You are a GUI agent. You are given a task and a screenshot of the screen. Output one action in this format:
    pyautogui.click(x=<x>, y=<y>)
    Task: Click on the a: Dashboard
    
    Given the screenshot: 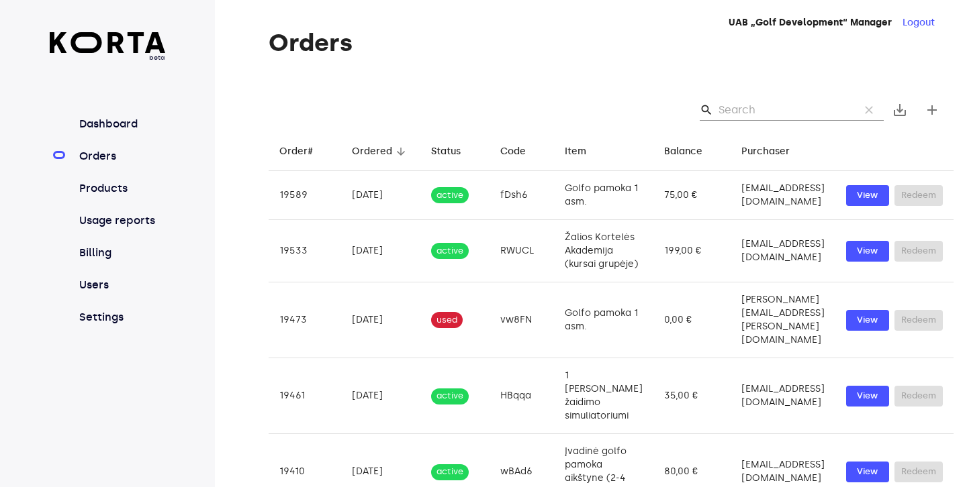 What is the action you would take?
    pyautogui.click(x=121, y=124)
    